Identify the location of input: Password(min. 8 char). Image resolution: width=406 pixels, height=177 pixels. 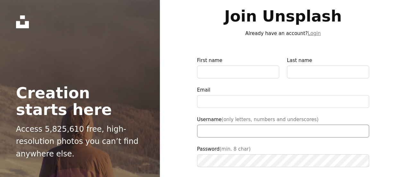
(283, 161).